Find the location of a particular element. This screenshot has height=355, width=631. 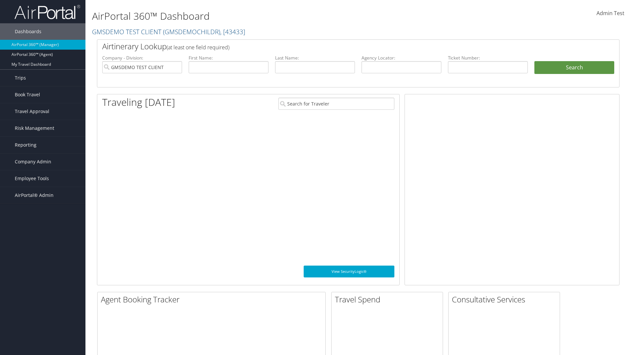

span: Employee Tools is located at coordinates (32, 178).